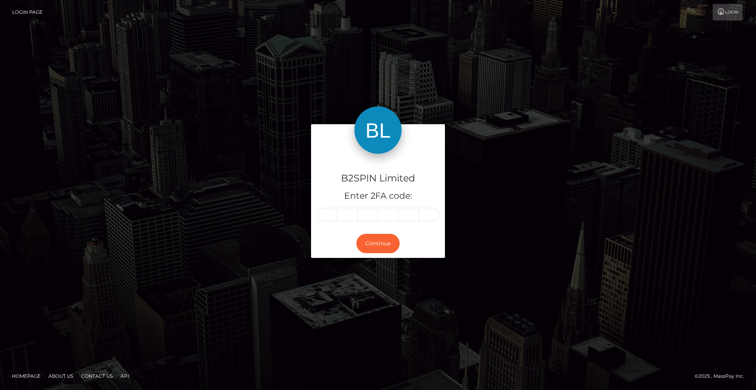  I want to click on img: B2SPIN Limited, so click(378, 130).